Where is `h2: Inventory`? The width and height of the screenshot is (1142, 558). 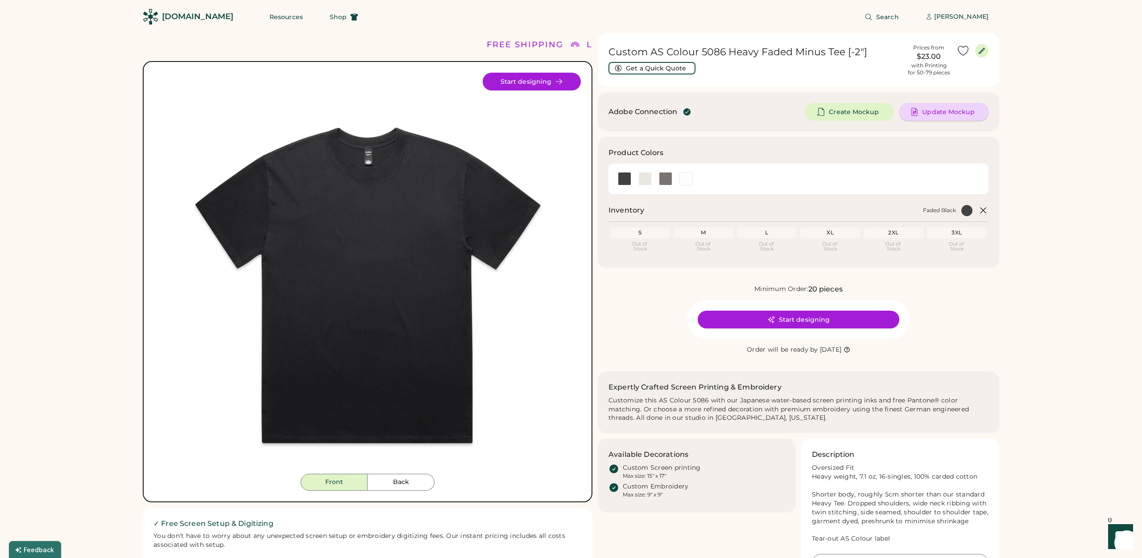
h2: Inventory is located at coordinates (626, 211).